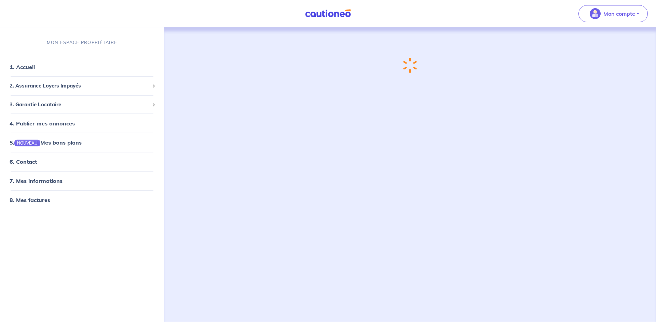 The height and width of the screenshot is (323, 656). Describe the element at coordinates (596, 14) in the screenshot. I see `img: illu_account_valid_menu.svg` at that location.